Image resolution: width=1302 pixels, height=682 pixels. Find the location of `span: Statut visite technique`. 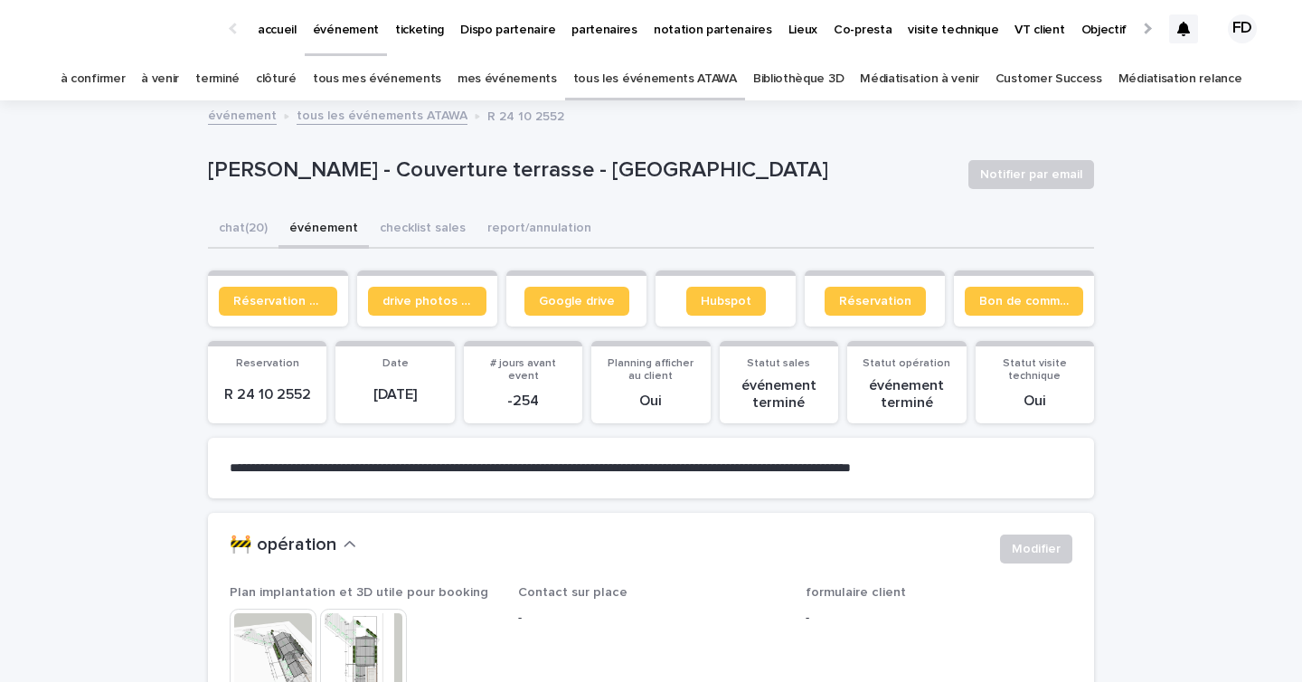

span: Statut visite technique is located at coordinates (1035, 370).